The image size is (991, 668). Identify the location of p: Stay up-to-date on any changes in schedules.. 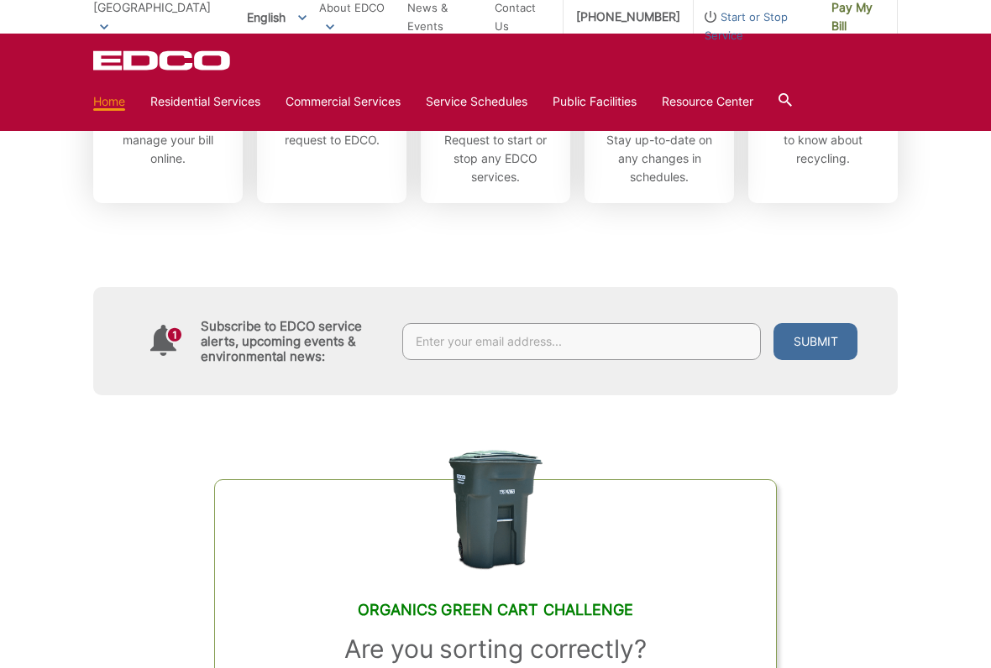
(659, 159).